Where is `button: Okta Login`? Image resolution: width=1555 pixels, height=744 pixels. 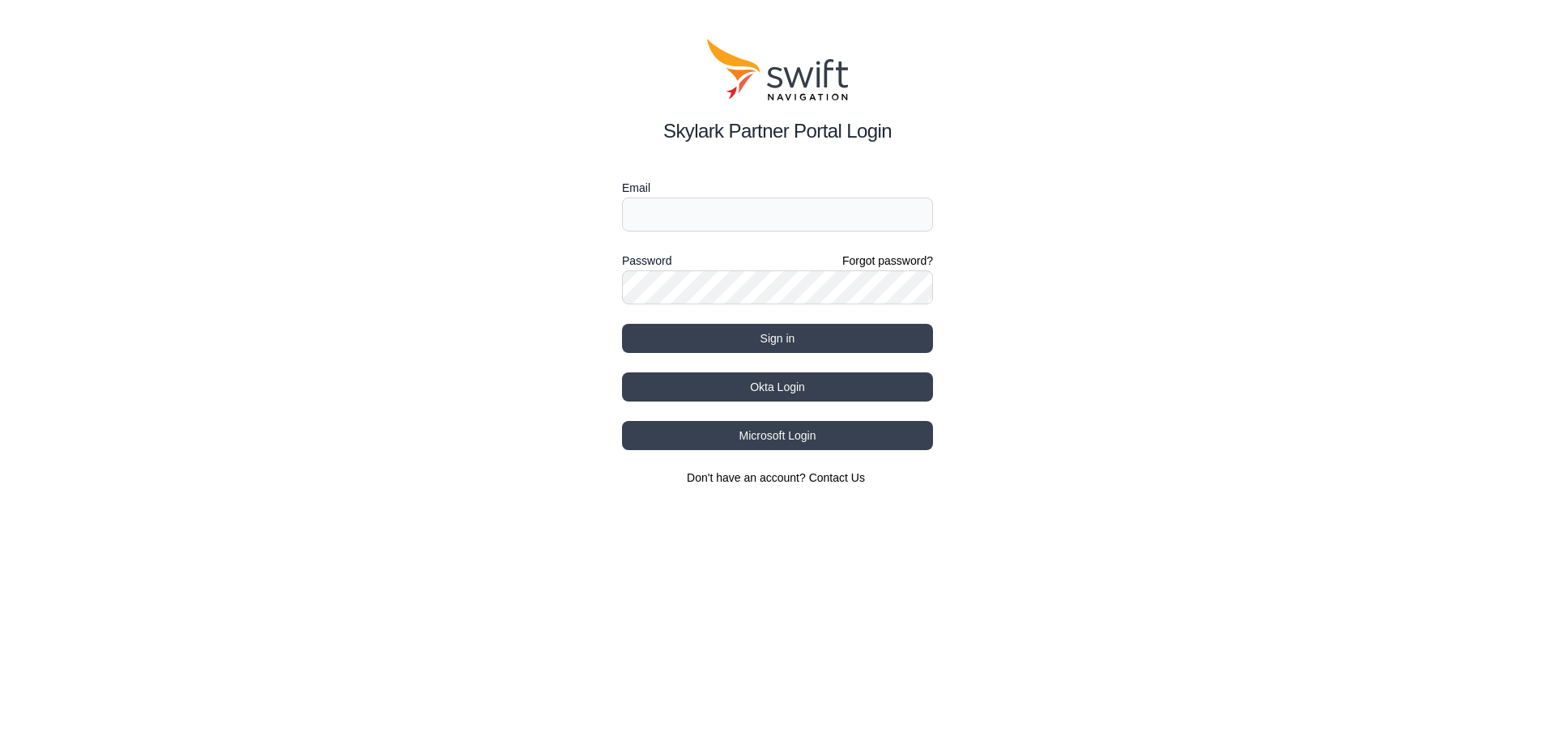 button: Okta Login is located at coordinates (777, 387).